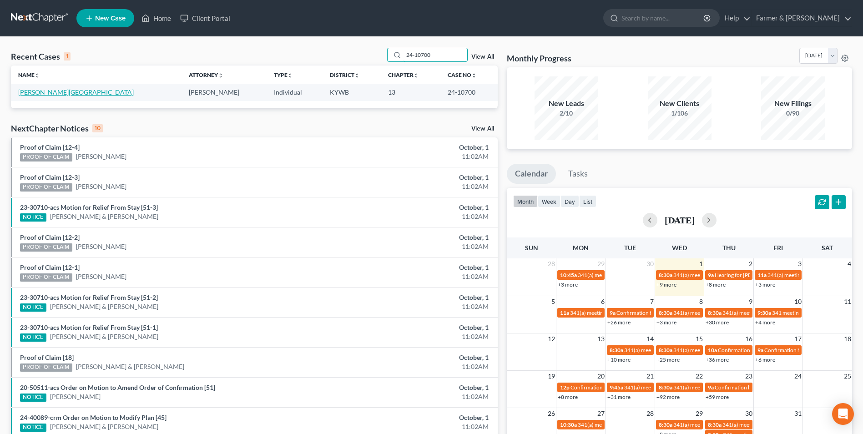 This screenshot has height=434, width=863. Describe the element at coordinates (798, 376) in the screenshot. I see `span: 24` at that location.